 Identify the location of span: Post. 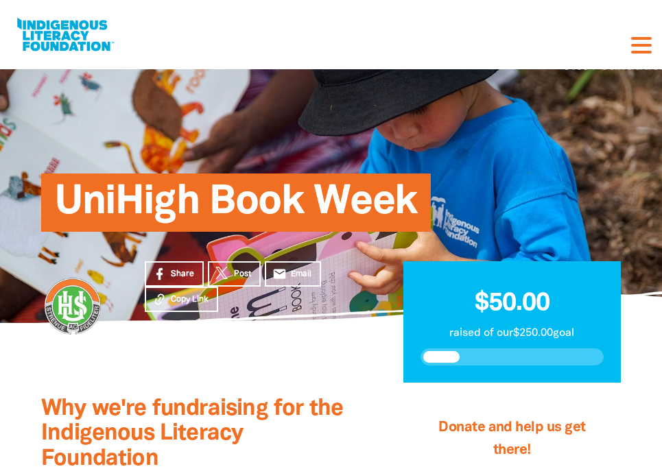
(242, 274).